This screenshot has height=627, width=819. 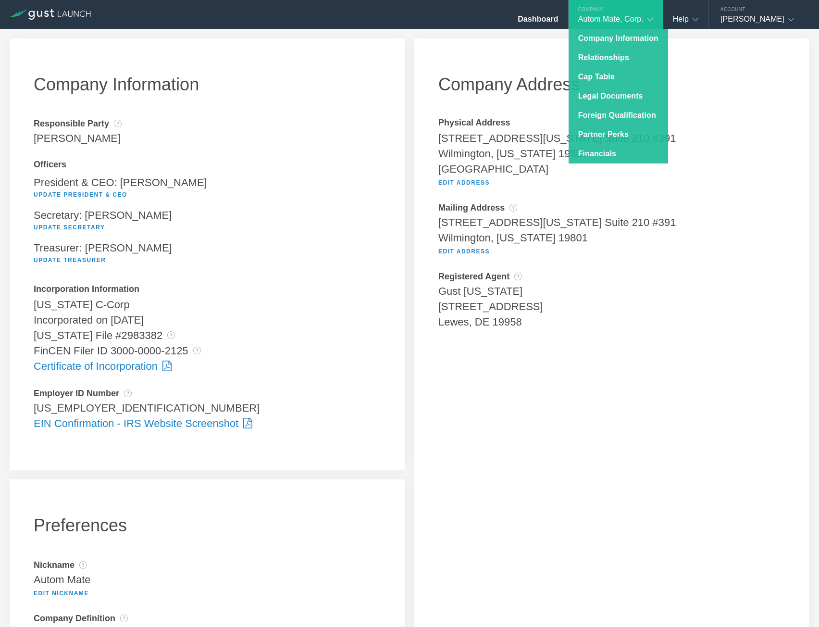 I want to click on button: Update Treasurer, so click(x=70, y=260).